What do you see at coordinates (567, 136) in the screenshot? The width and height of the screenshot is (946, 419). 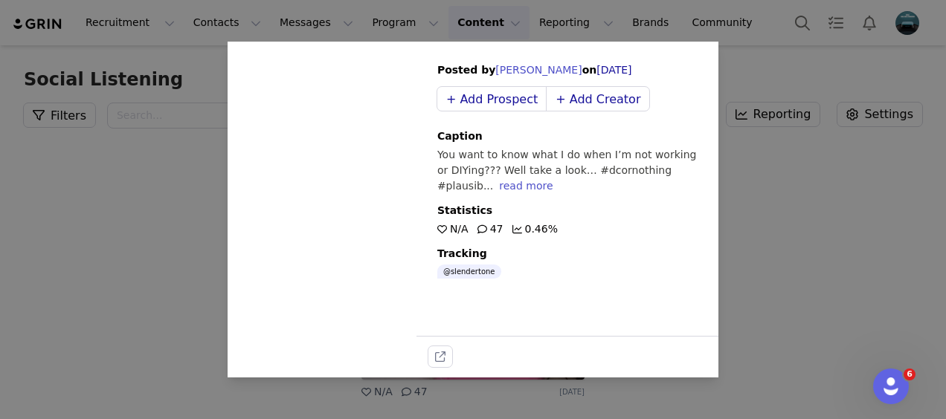 I see `p: Caption` at bounding box center [567, 136].